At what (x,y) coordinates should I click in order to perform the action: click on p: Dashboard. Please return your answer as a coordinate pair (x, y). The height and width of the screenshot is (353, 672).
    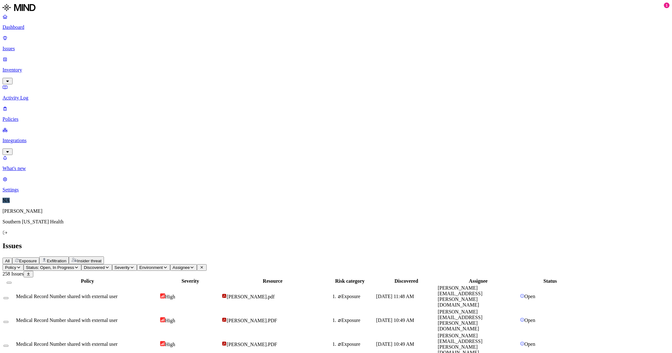
    Looking at the image, I should click on (336, 27).